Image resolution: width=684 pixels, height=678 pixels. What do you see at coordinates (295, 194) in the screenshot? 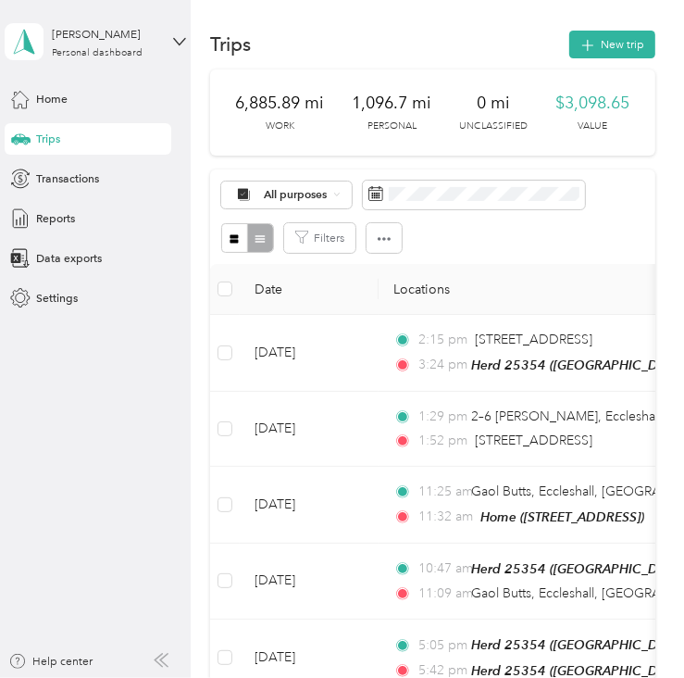
I see `span: All purposes` at bounding box center [295, 194].